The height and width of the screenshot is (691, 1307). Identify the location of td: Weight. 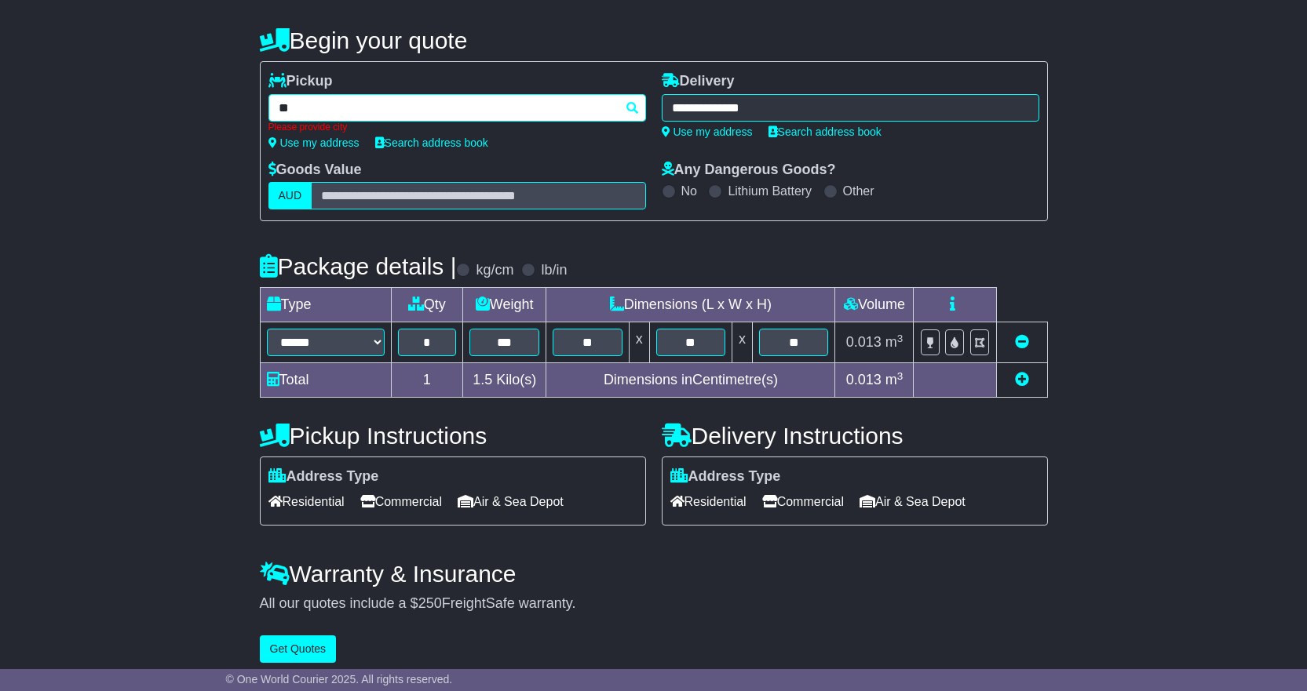
(505, 305).